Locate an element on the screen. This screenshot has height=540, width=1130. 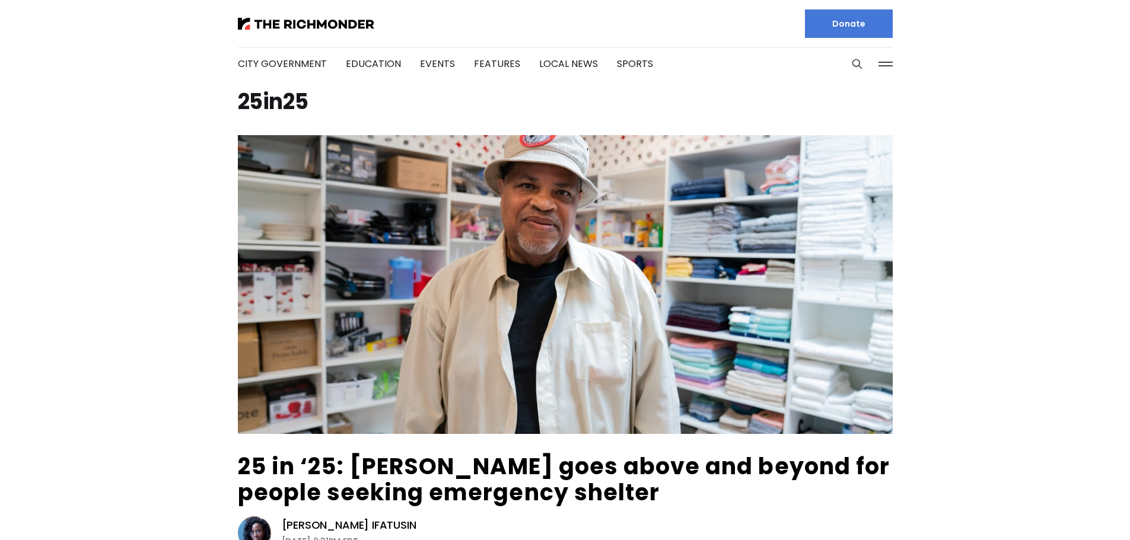
a: Events is located at coordinates (437, 63).